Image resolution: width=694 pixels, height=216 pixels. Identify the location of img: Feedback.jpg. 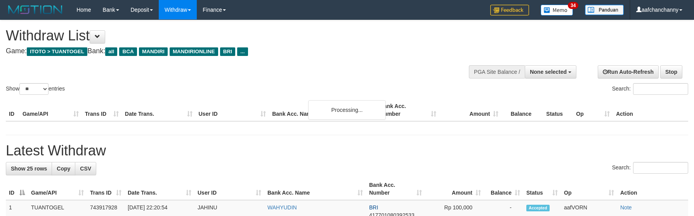
(510, 10).